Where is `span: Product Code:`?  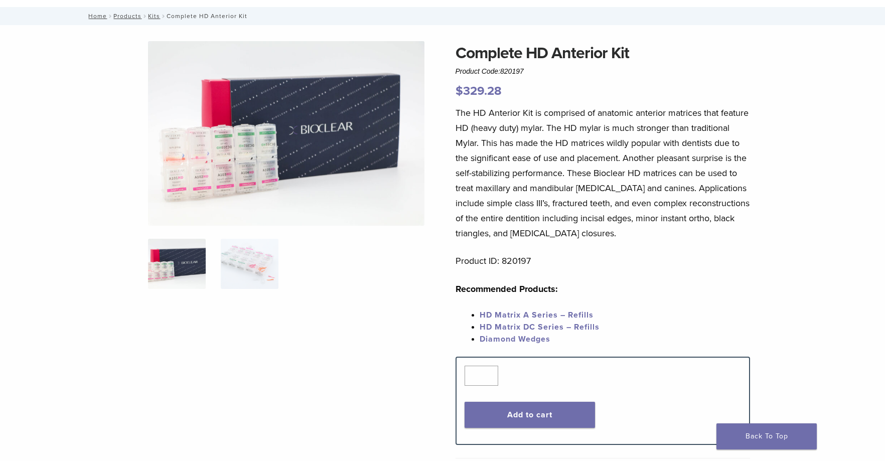
span: Product Code: is located at coordinates (490, 71).